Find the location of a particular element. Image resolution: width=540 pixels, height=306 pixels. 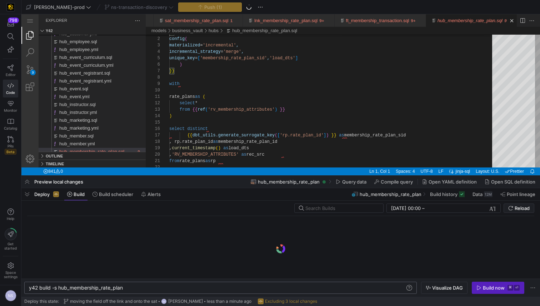

span: 'incremental' is located at coordinates (198, 31).